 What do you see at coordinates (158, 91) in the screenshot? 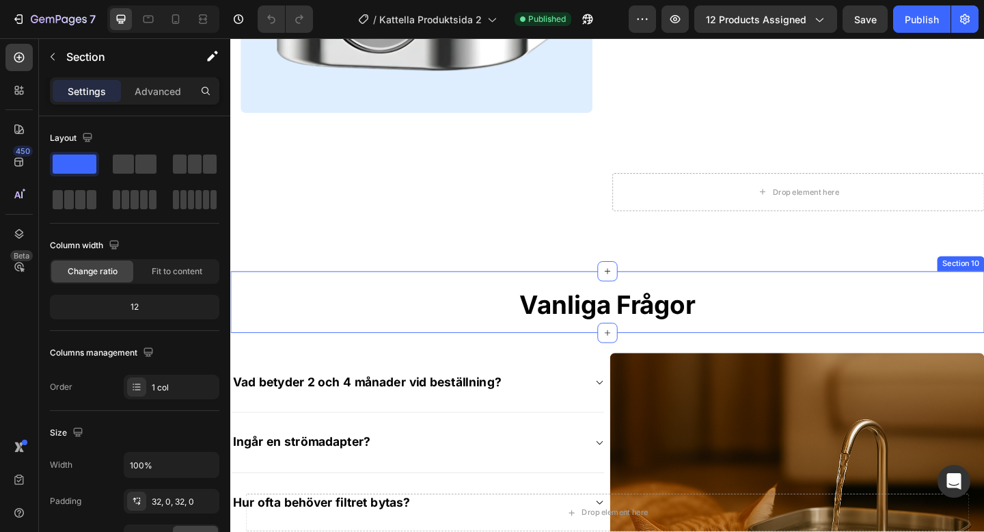
I see `p: Advanced` at bounding box center [158, 91].